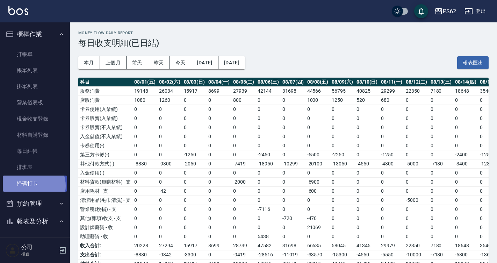 The height and width of the screenshot is (263, 497). Describe the element at coordinates (35, 167) in the screenshot. I see `a: 排班表` at that location.